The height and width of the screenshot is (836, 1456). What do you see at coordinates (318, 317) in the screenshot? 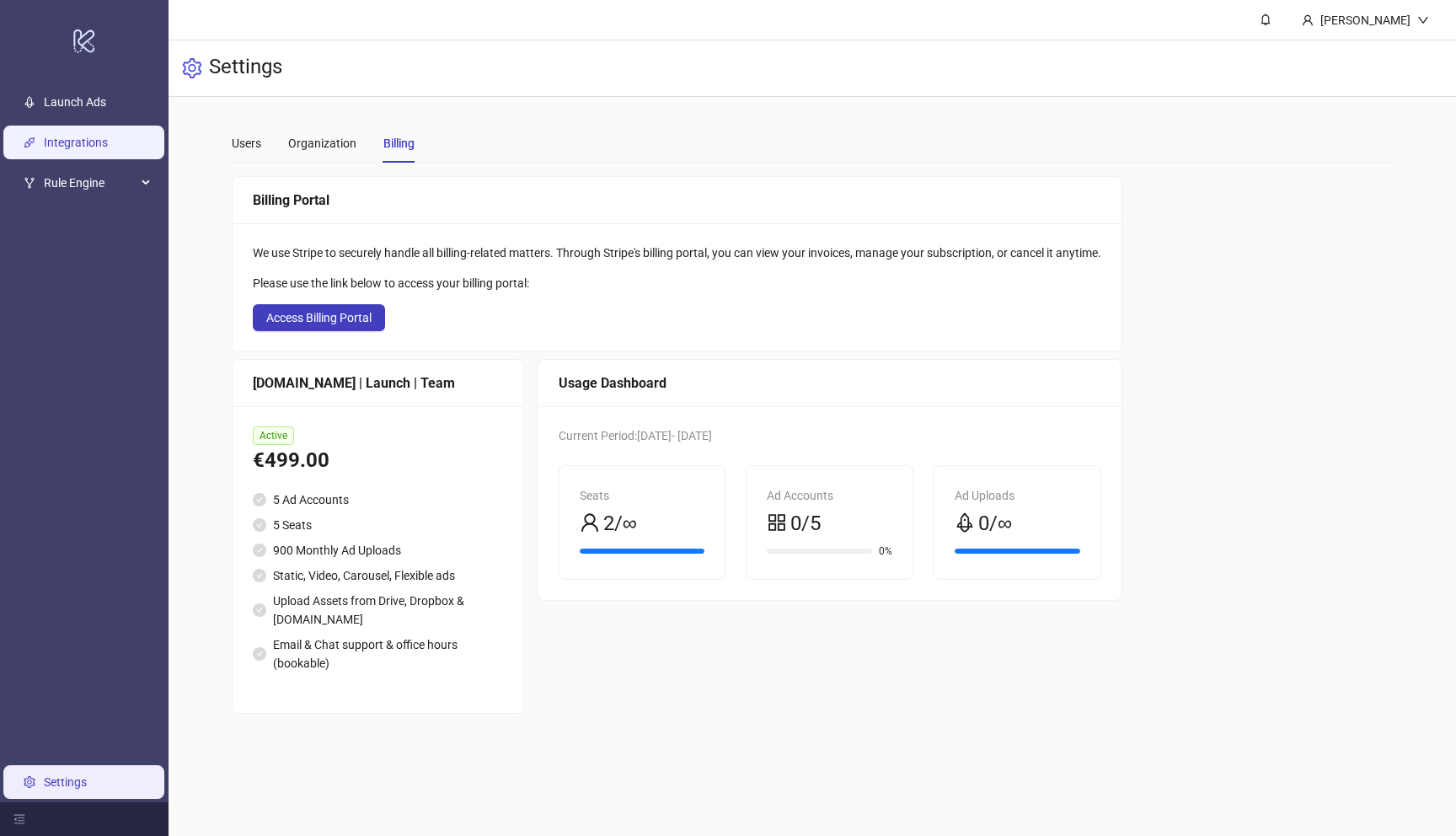
I see `span: Access Billing Portal` at bounding box center [318, 317].